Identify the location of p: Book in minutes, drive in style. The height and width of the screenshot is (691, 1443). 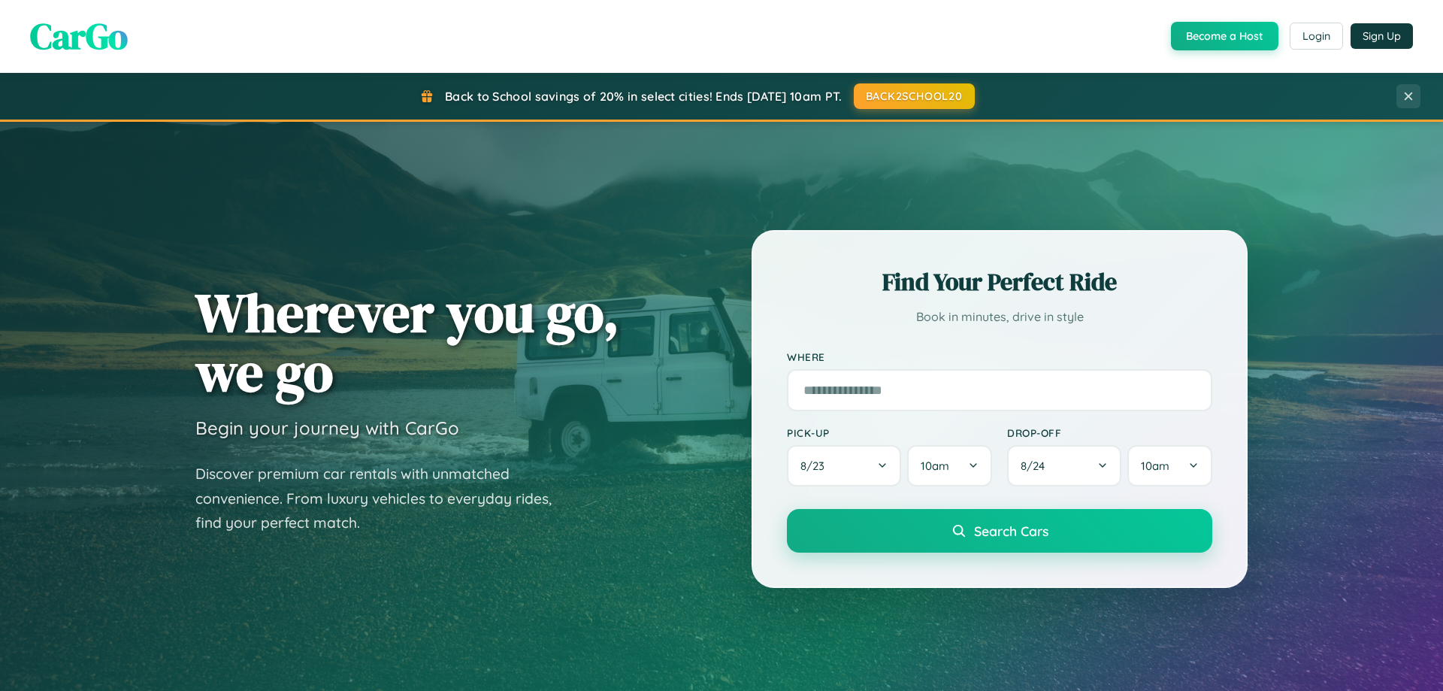
(1000, 317).